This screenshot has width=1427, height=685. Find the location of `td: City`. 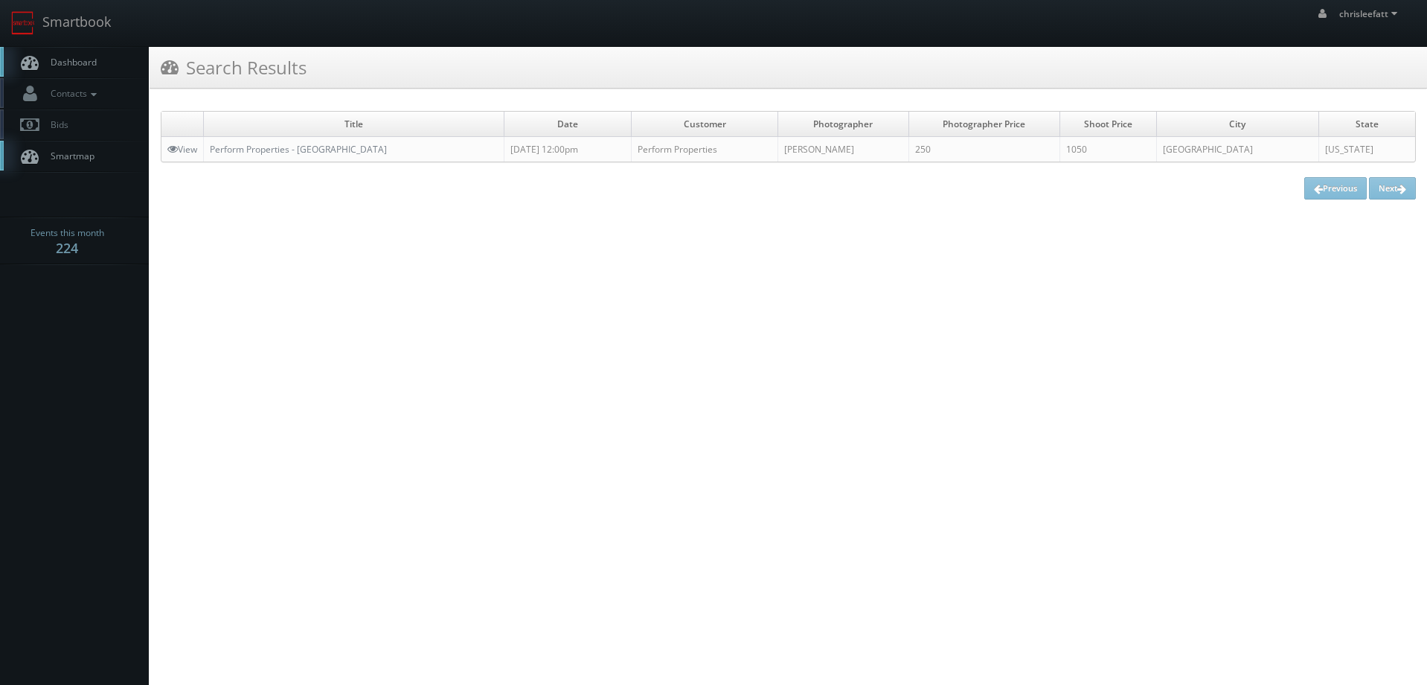

td: City is located at coordinates (1237, 124).